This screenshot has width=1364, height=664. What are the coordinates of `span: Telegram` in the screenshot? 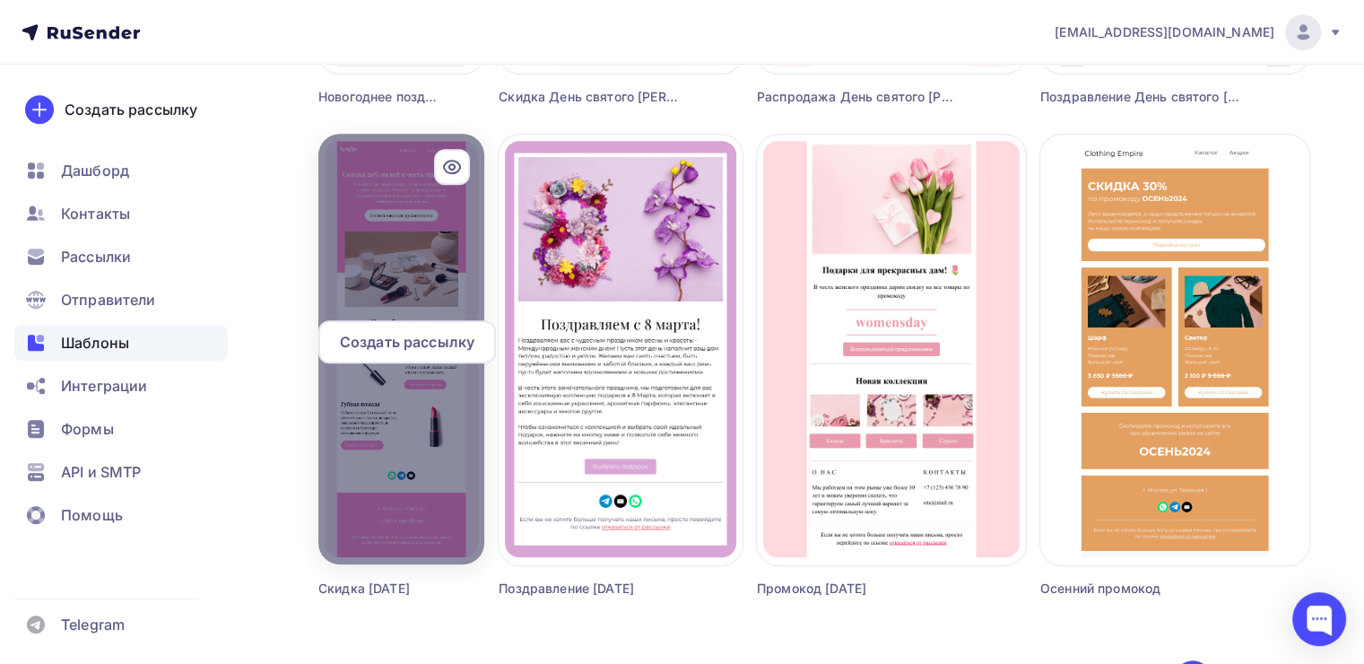 It's located at (92, 624).